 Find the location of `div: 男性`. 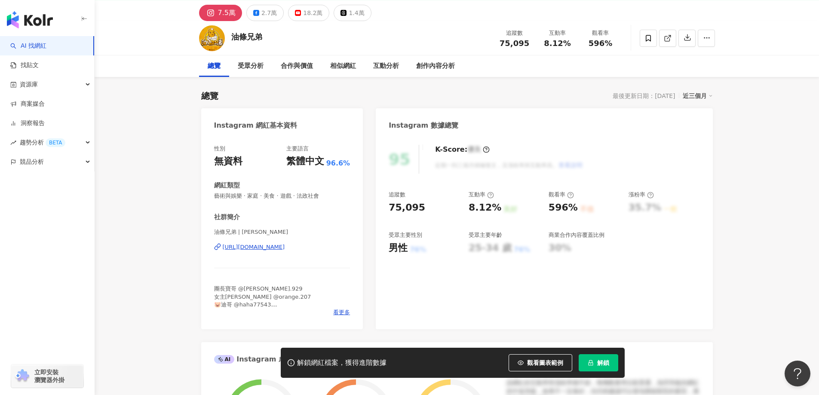

div: 男性 is located at coordinates (398, 248).